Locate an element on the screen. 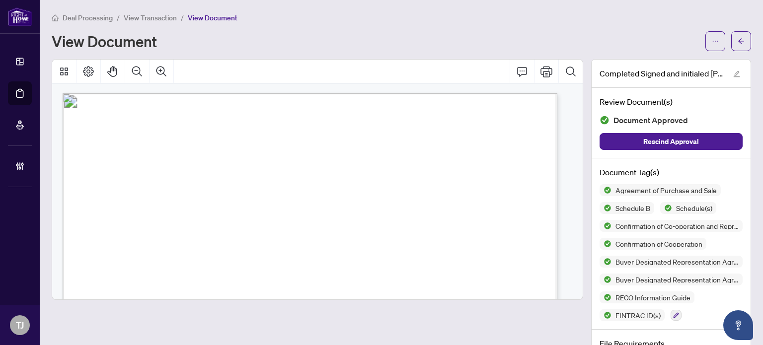 The height and width of the screenshot is (345, 763). span: View Document is located at coordinates (213, 18).